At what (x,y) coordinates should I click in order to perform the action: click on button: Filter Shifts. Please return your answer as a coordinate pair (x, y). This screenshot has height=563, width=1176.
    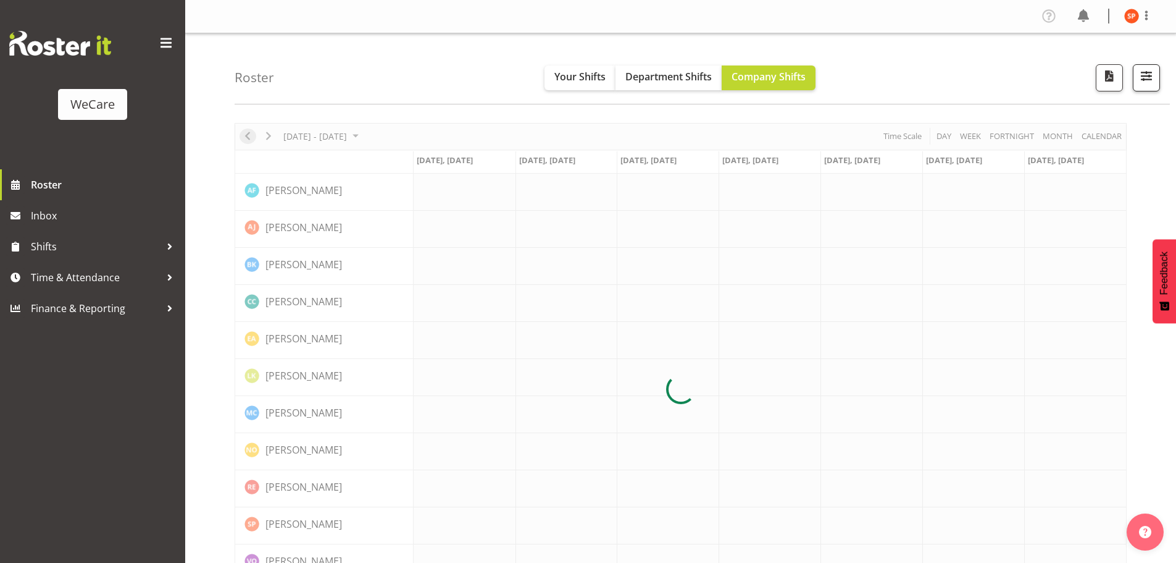
    Looking at the image, I should click on (1147, 78).